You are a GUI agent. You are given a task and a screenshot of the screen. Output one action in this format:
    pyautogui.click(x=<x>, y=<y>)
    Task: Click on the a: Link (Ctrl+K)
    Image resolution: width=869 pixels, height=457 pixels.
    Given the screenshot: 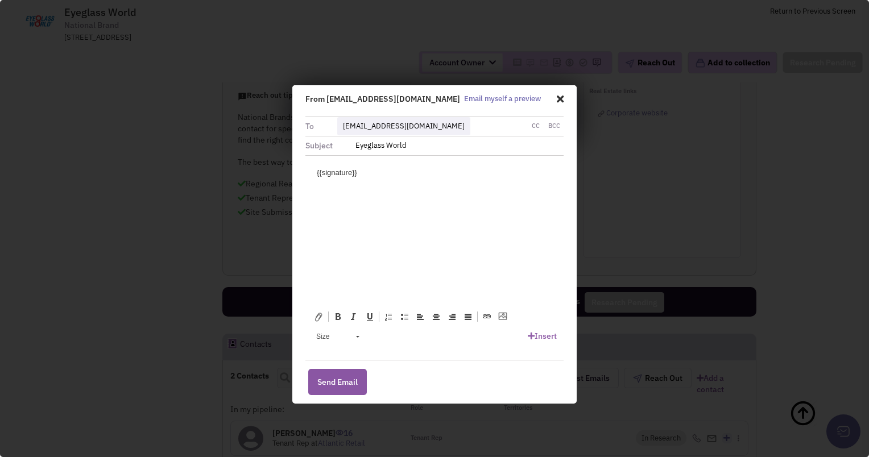 What is the action you would take?
    pyautogui.click(x=487, y=317)
    